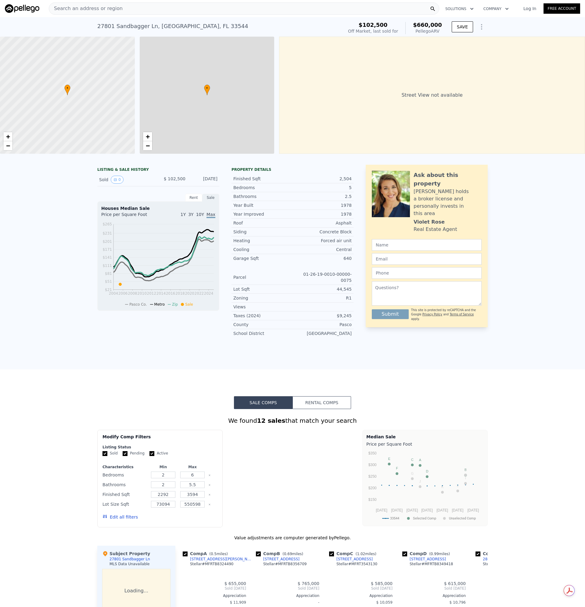 This screenshot has height=607, width=585. What do you see at coordinates (457, 602) in the screenshot?
I see `span: $ 10,796` at bounding box center [457, 602].